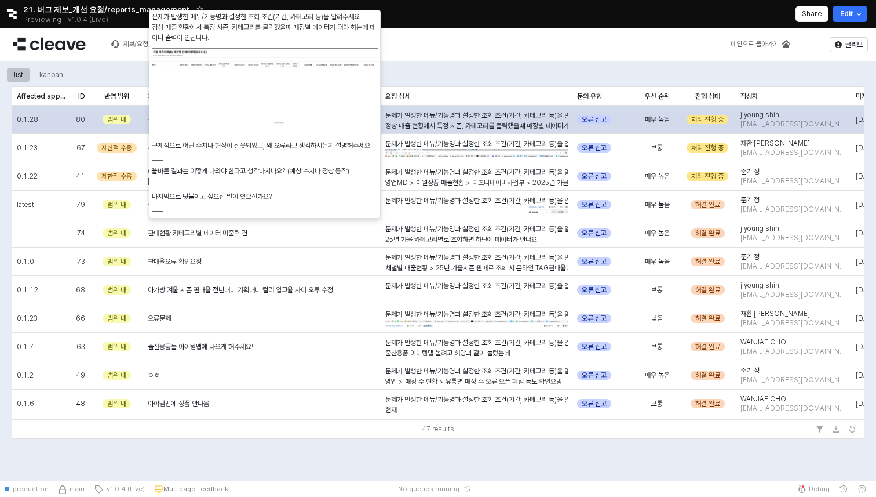 The height and width of the screenshot is (497, 876). I want to click on span: 0.1.28, so click(27, 119).